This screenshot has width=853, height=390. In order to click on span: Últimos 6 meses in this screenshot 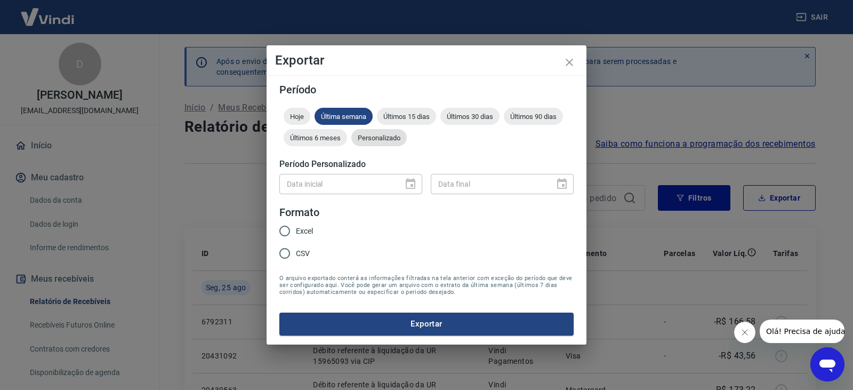, I will do `click(315, 138)`.